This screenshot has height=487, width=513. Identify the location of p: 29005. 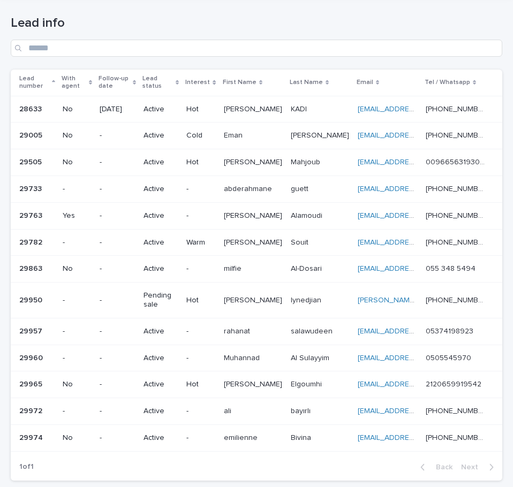
(32, 134).